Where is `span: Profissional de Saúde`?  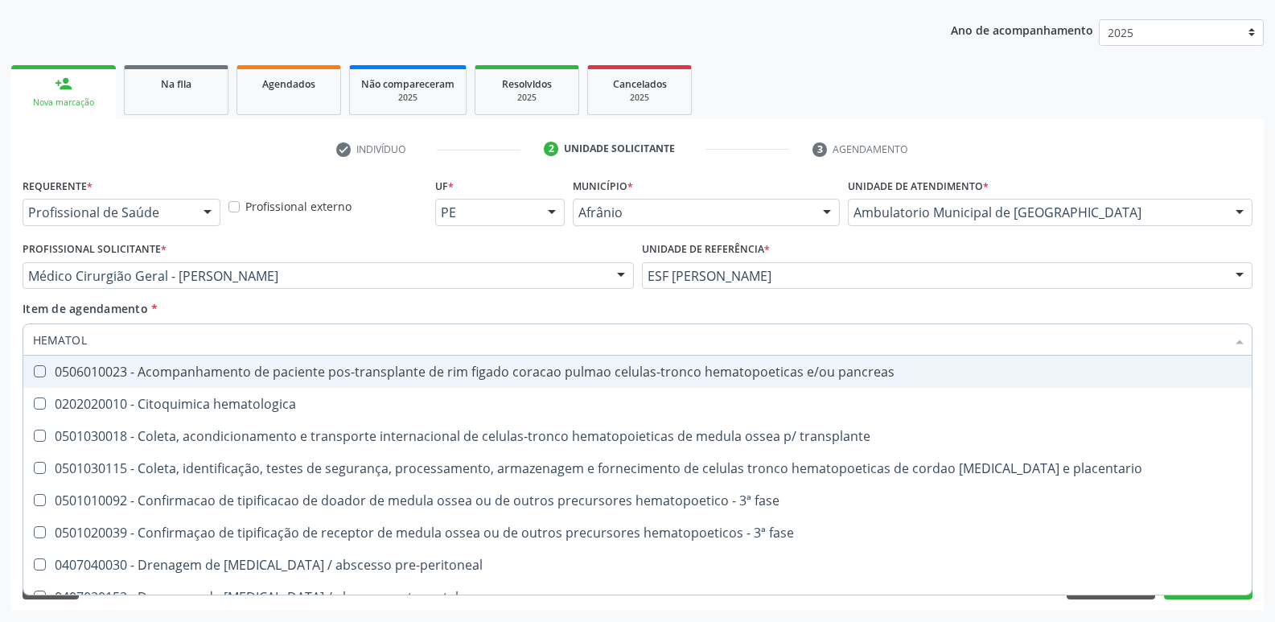
span: Profissional de Saúde is located at coordinates (108, 212).